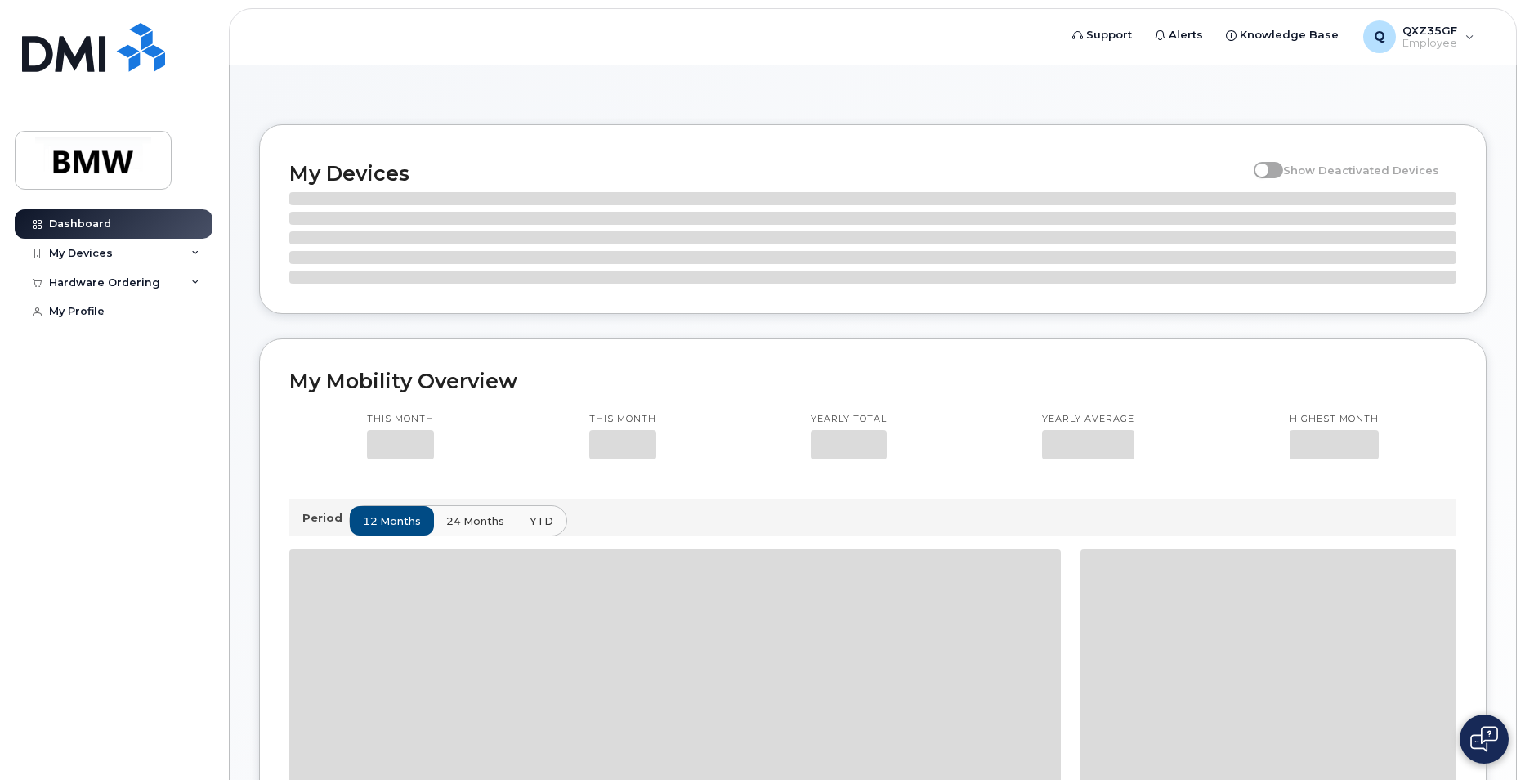  Describe the element at coordinates (1334, 419) in the screenshot. I see `p: Highest month` at that location.